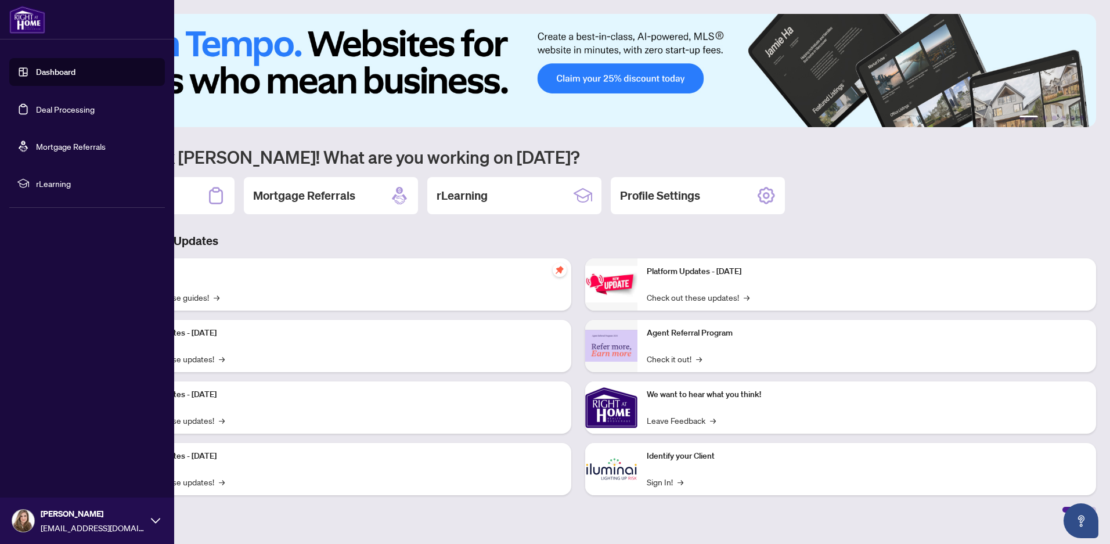 This screenshot has width=1110, height=544. What do you see at coordinates (23, 521) in the screenshot?
I see `img: Profile Icon` at bounding box center [23, 521].